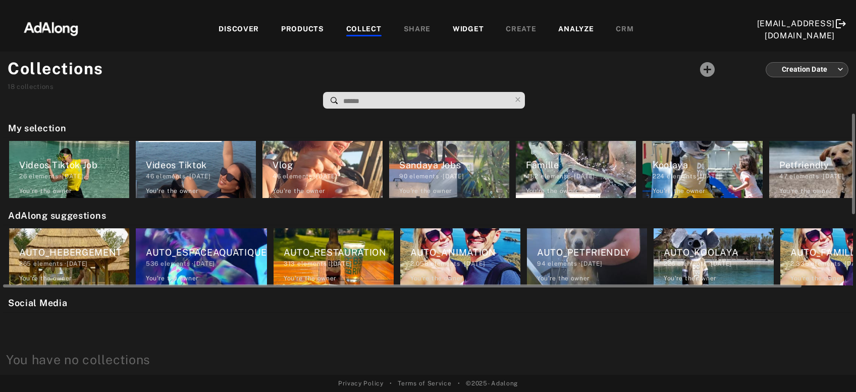  I want to click on span: 18, so click(11, 86).